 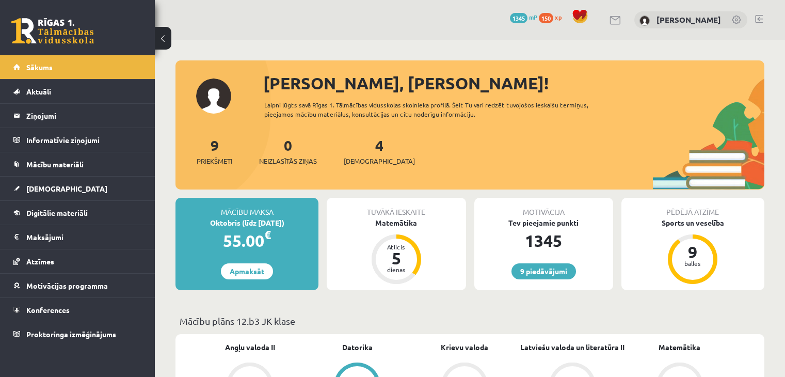 I want to click on span: Mācību materiāli, so click(x=55, y=164).